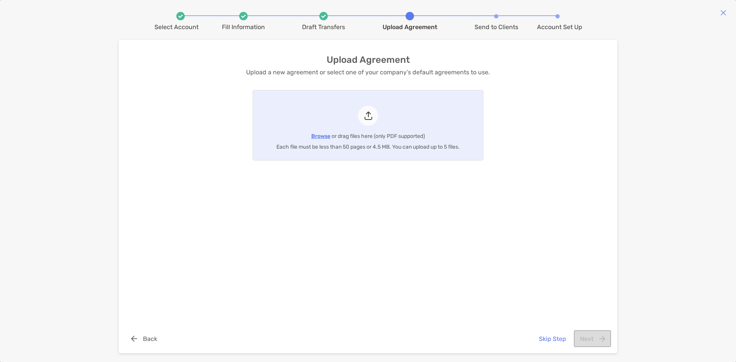  What do you see at coordinates (378, 136) in the screenshot?
I see `span: or drag files here (only PDF supported)` at bounding box center [378, 136].